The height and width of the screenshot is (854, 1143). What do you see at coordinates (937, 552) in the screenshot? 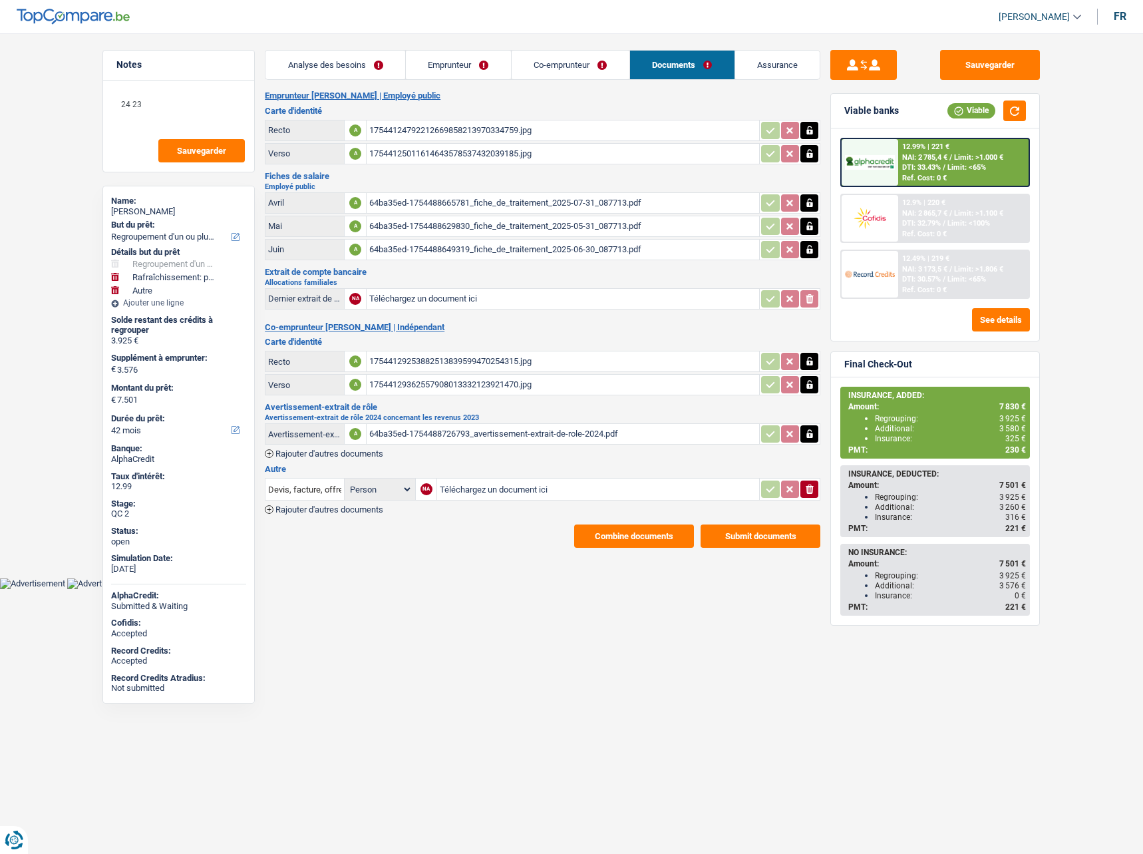
I see `div: NO INSURANCE:` at bounding box center [937, 552].